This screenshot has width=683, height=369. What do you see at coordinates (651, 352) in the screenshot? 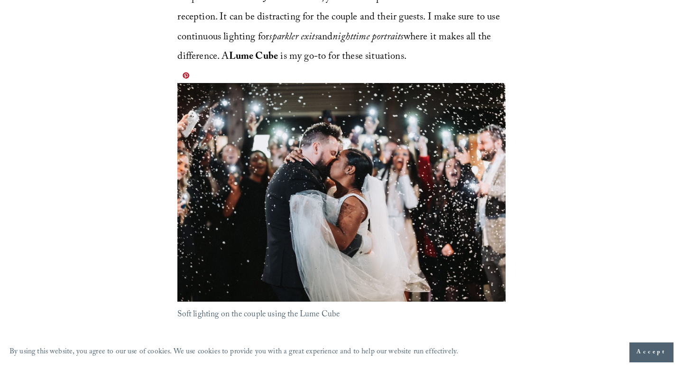
I see `span: Accept` at bounding box center [651, 352].